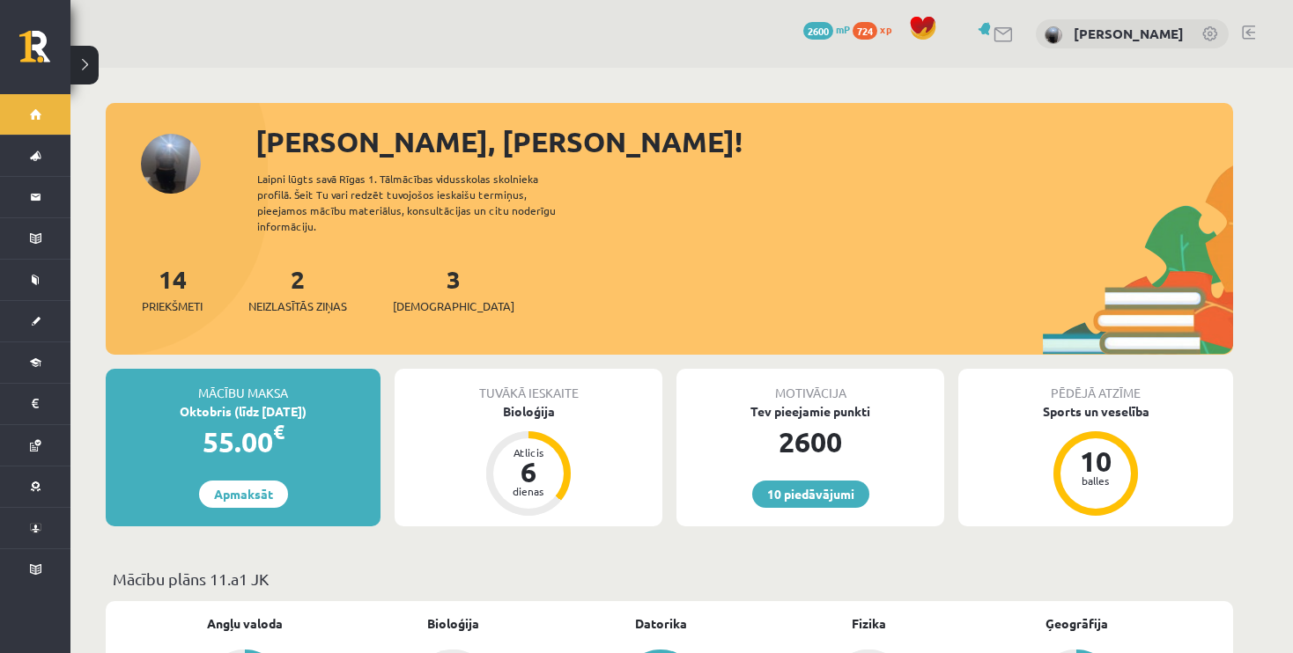 Image resolution: width=1293 pixels, height=653 pixels. I want to click on div: Motivācija, so click(810, 386).